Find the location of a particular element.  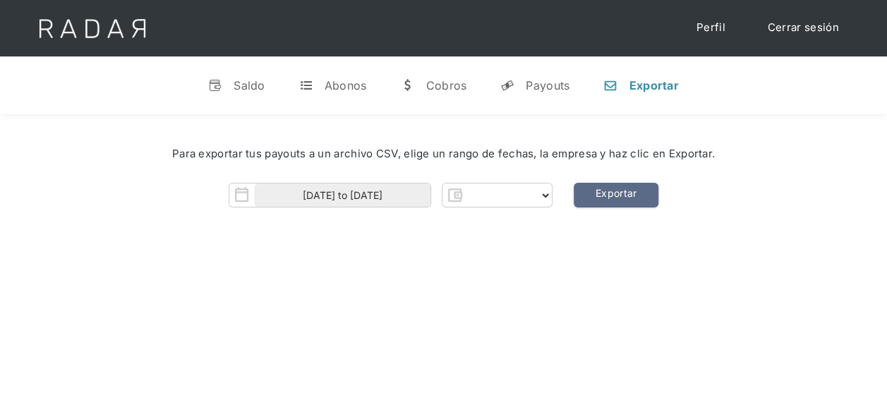

form: Form is located at coordinates (390, 195).